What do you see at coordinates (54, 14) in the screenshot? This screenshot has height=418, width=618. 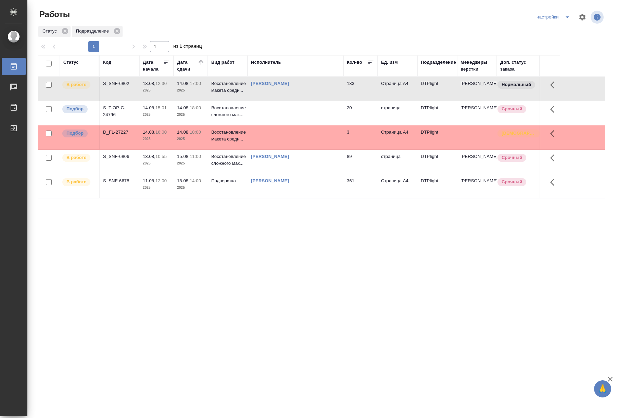 I see `span: Работы` at bounding box center [54, 14].